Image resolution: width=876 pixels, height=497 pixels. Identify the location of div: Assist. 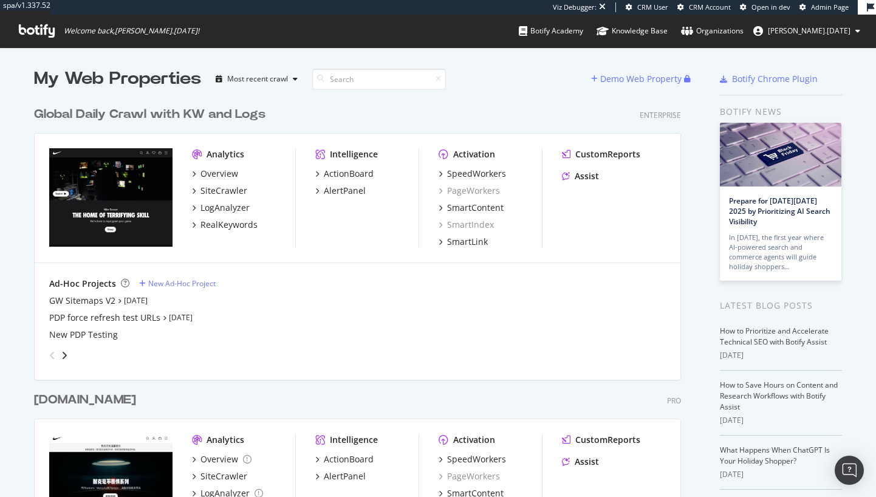
(587, 462).